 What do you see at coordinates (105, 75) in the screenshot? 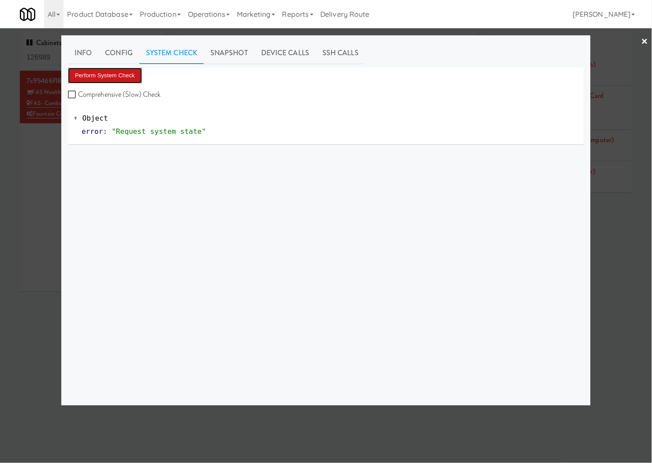
I see `button: Perform System Check` at bounding box center [105, 75].